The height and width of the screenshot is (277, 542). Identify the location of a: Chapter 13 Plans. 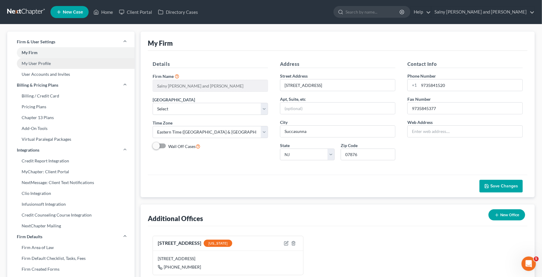
(71, 118).